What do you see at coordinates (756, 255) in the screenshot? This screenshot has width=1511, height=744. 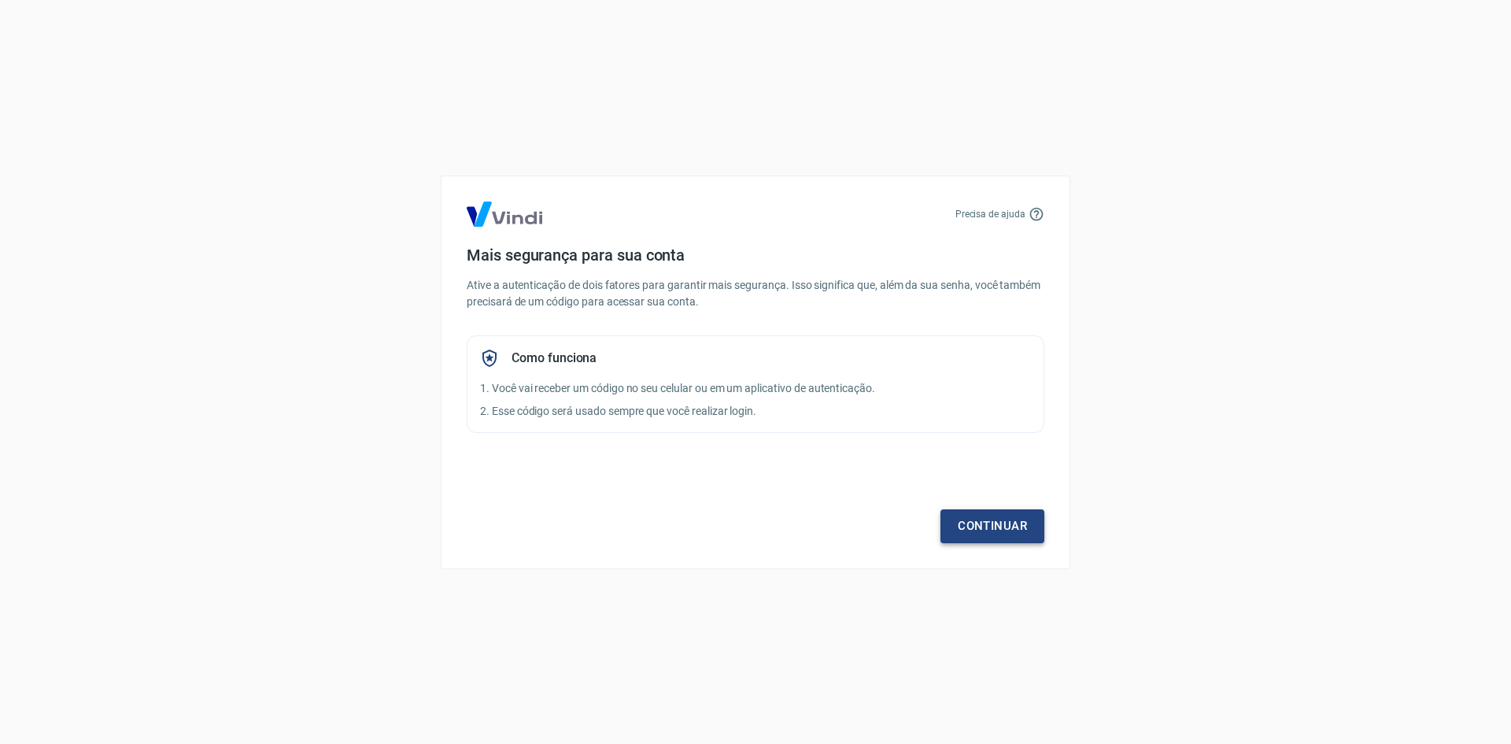 I see `h4: Mais segurança para sua conta` at bounding box center [756, 255].